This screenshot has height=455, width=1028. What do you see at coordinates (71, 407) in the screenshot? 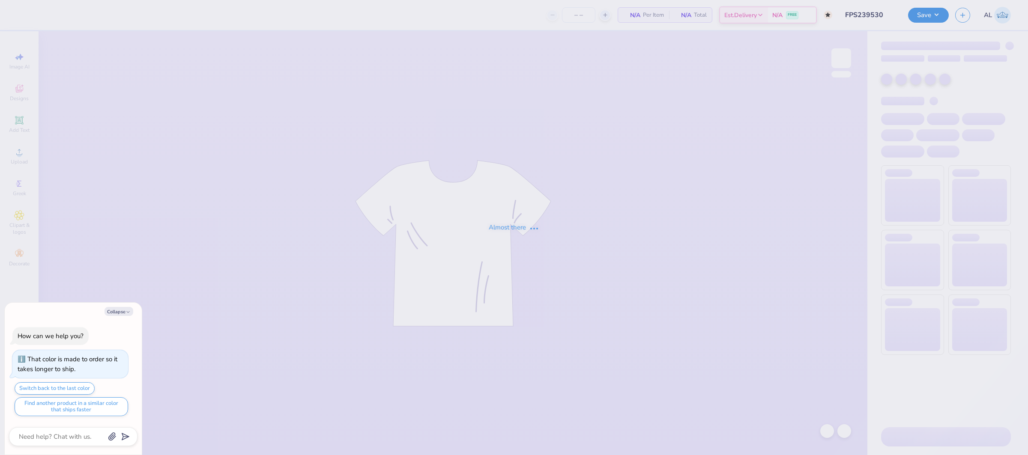
I see `button: Find another product in a similar color that ships faster` at bounding box center [71, 407].